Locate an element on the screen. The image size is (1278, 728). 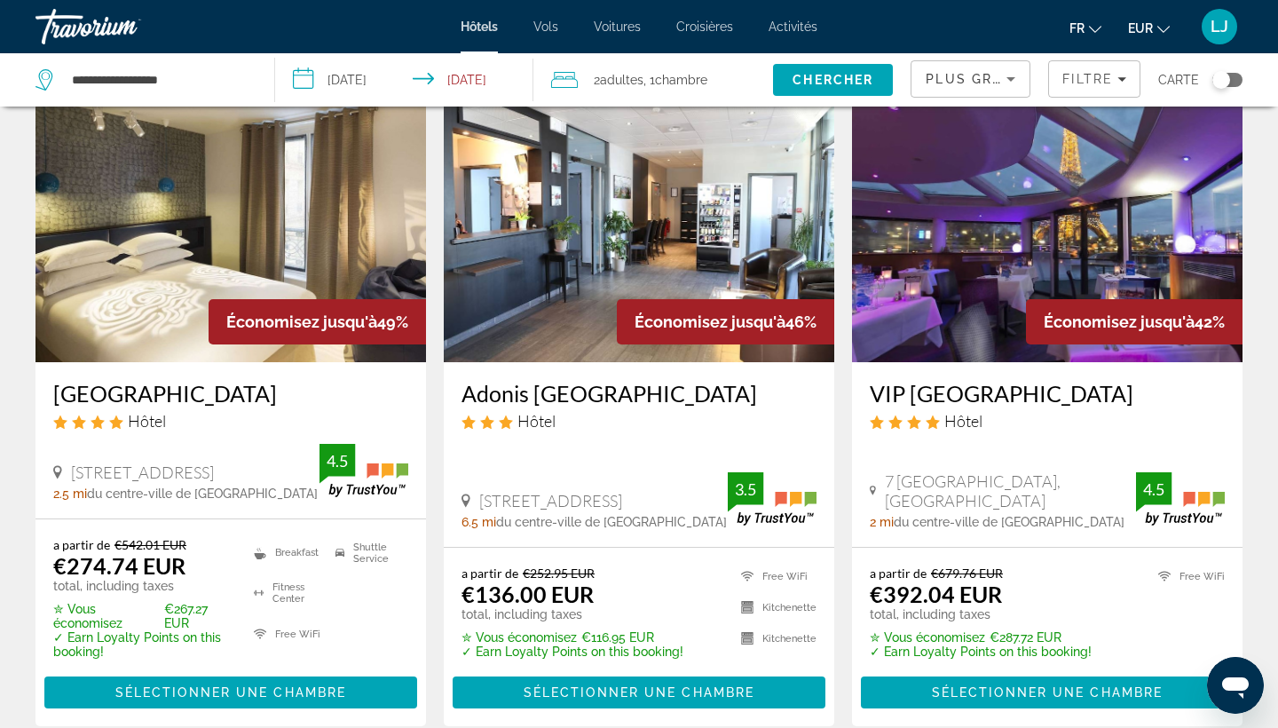
ins: €392.04 EUR is located at coordinates (935, 594).